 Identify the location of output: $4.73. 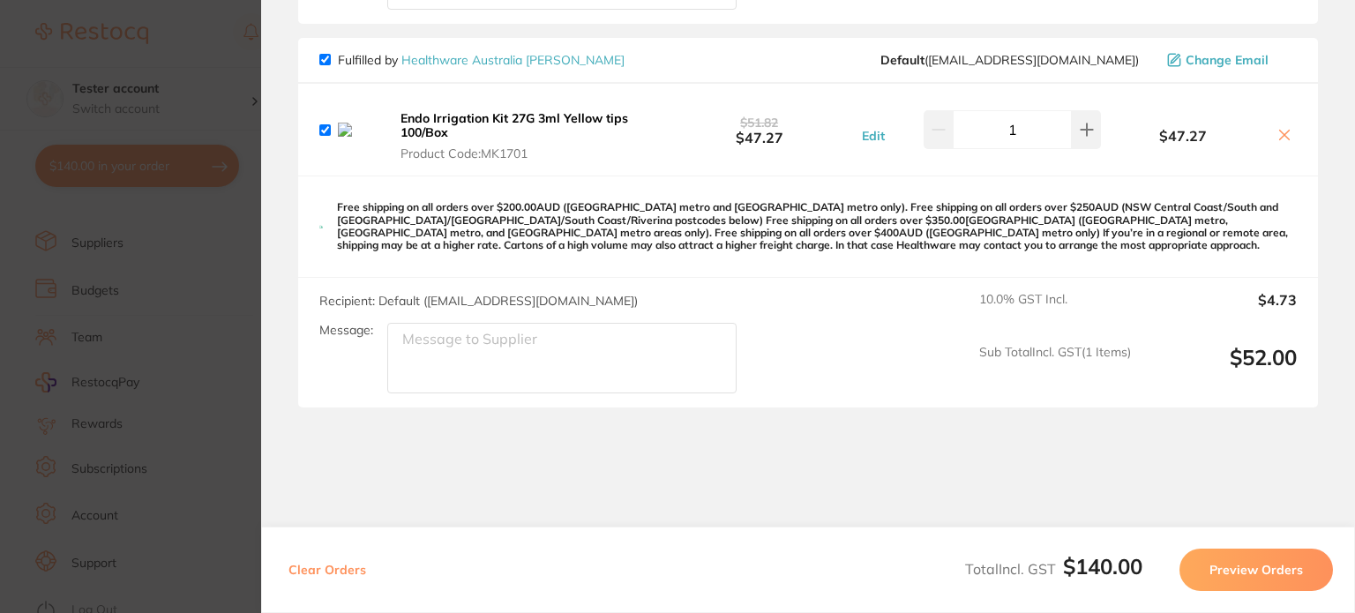
(1221, 311).